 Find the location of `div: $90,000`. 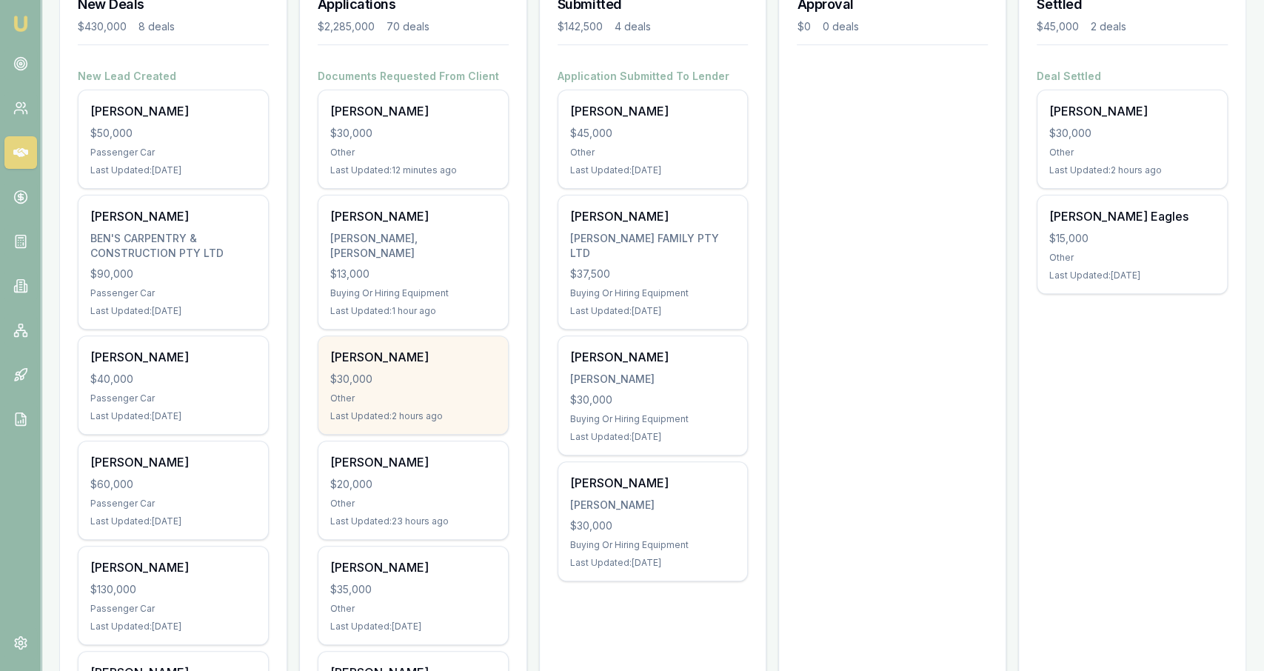

div: $90,000 is located at coordinates (173, 274).